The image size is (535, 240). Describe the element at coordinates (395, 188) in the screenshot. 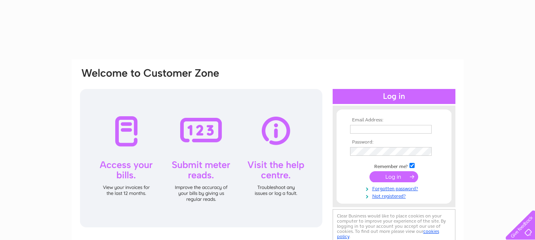

I see `a: Forgotten password?` at that location.